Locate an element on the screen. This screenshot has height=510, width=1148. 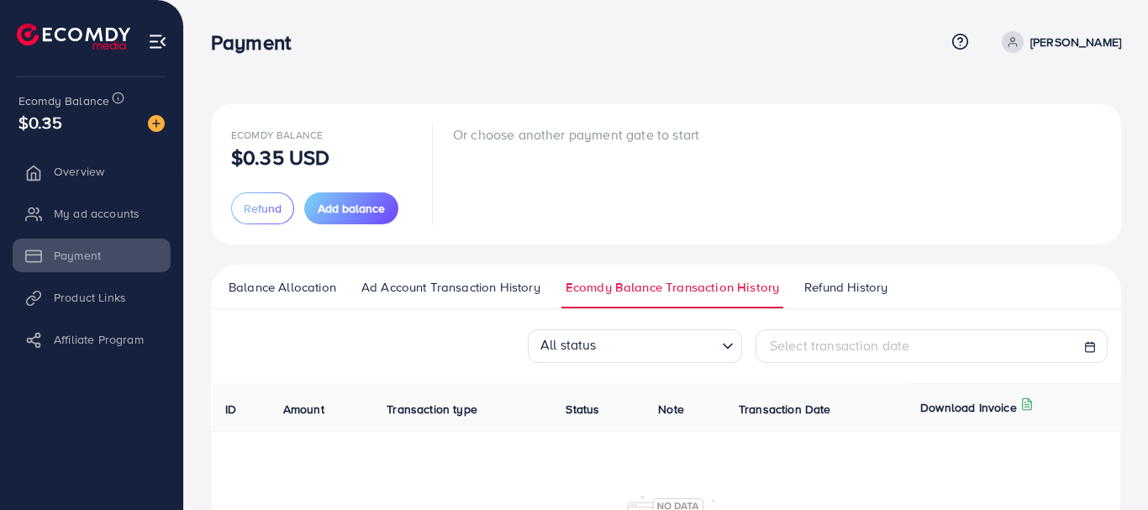
span: Status is located at coordinates (582, 409).